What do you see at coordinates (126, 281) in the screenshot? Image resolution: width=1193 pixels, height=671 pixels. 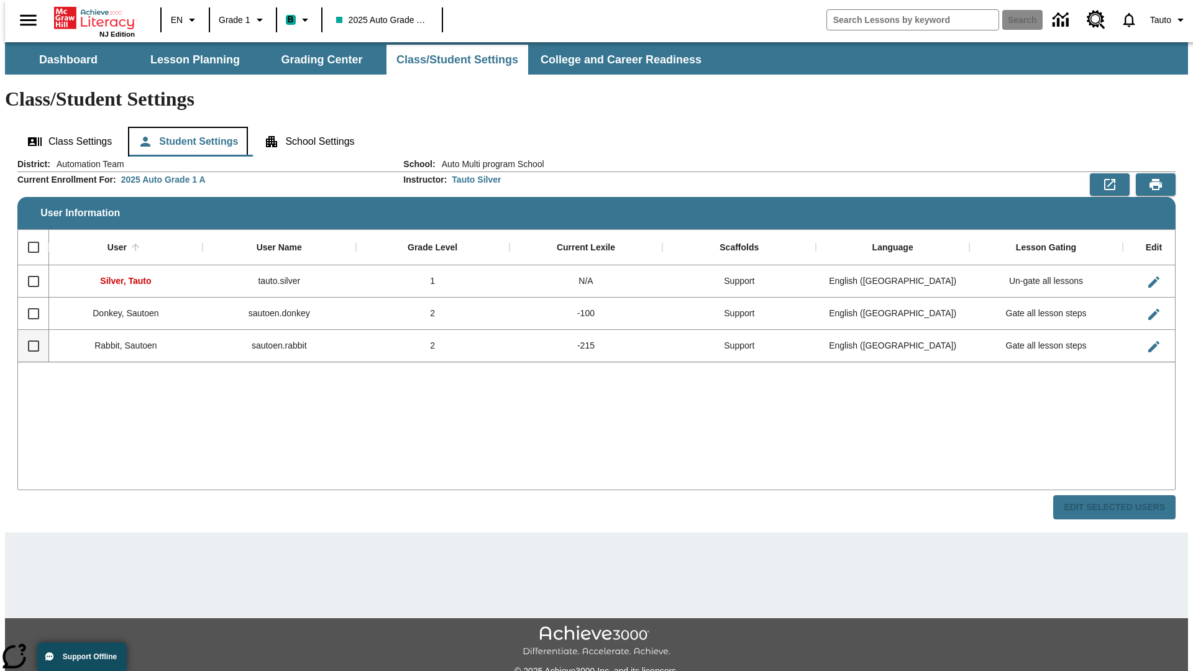 I see `span: Silver, Tauto` at bounding box center [126, 281].